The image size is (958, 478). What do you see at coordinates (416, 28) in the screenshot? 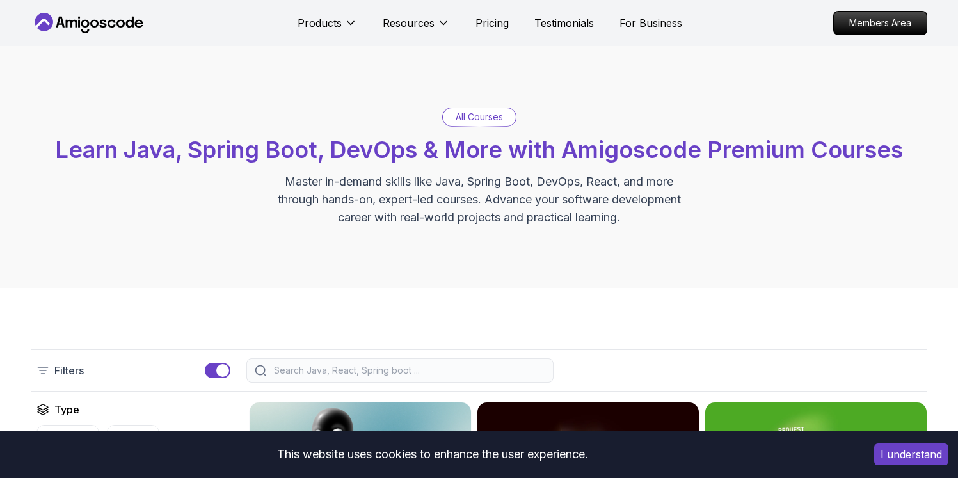
I see `button: Resources` at bounding box center [416, 28].